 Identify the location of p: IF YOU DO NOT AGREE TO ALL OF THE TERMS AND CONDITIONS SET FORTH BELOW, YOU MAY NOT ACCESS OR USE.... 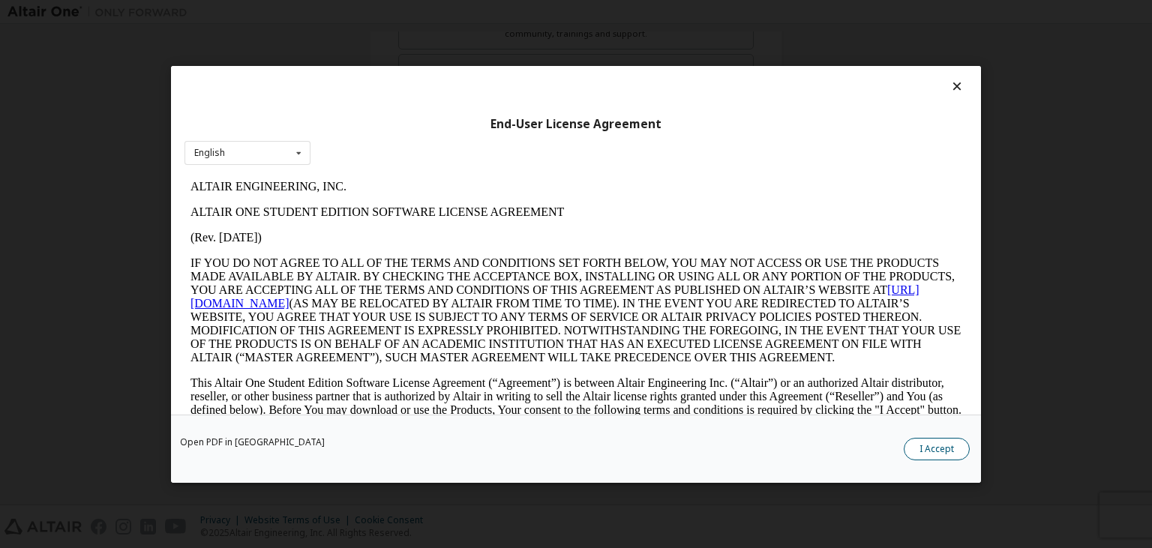
(391, 136).